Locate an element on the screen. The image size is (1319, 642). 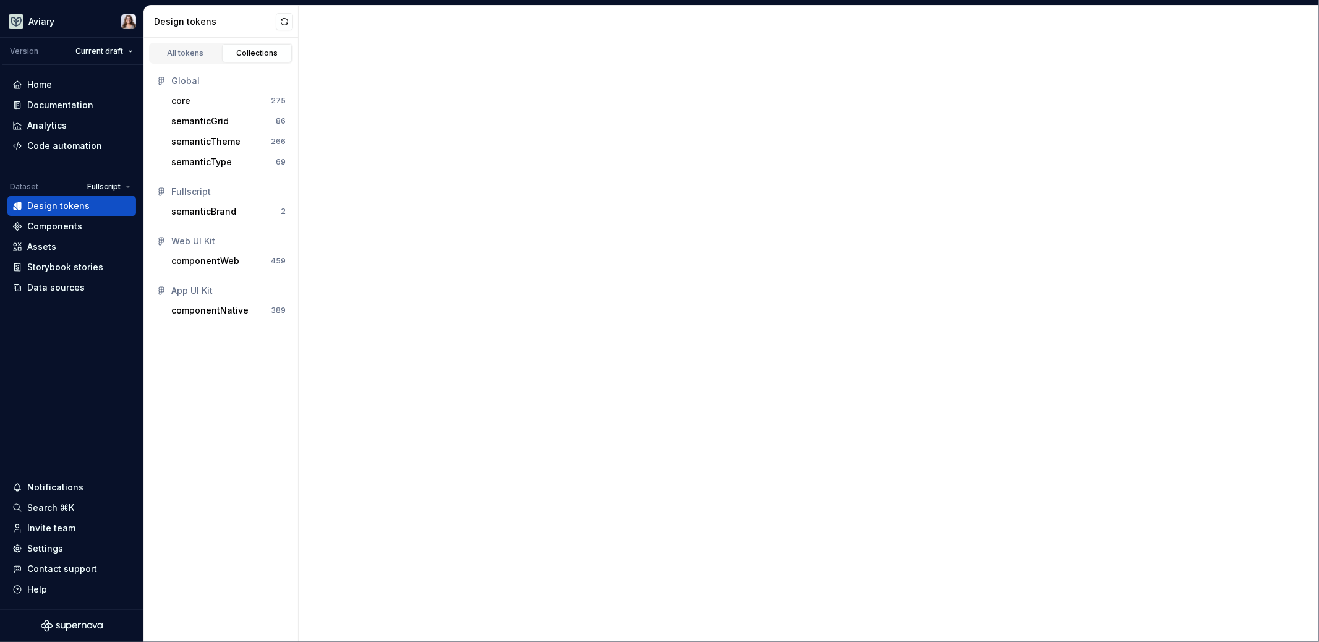
button: Fullscript is located at coordinates (109, 187).